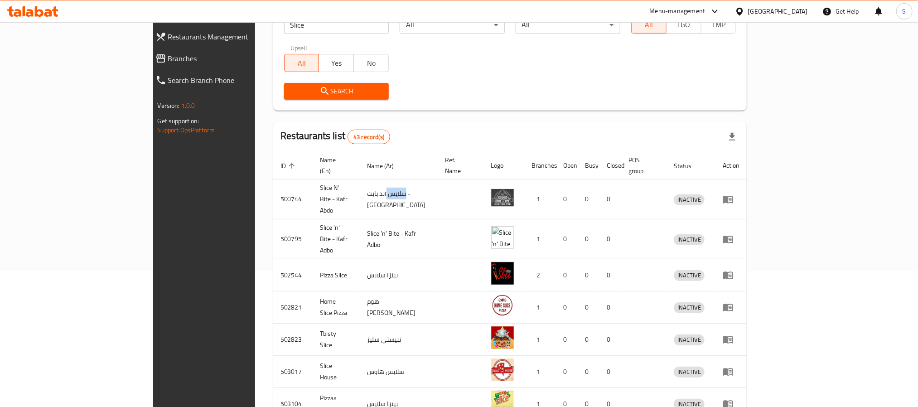  Describe the element at coordinates (233, 80) in the screenshot. I see `span: Search Branch Phone` at that location.